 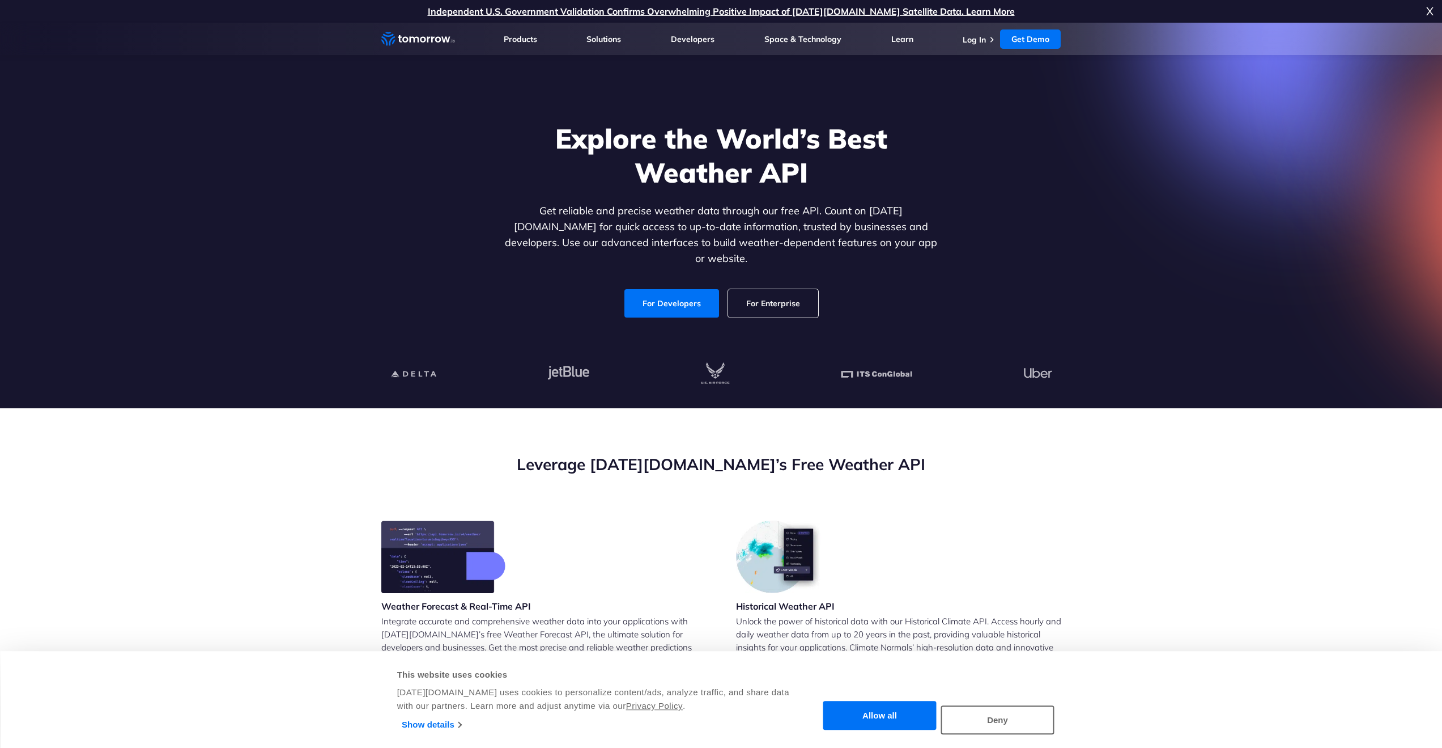 What do you see at coordinates (902, 39) in the screenshot?
I see `a: Learn` at bounding box center [902, 39].